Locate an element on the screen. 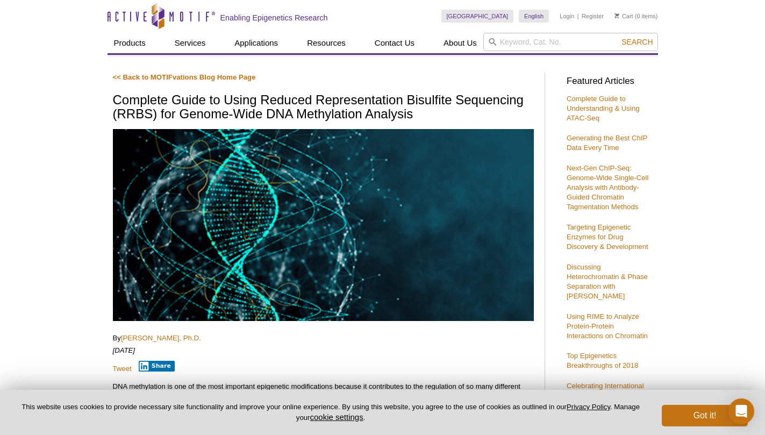  a: Register is located at coordinates (592, 16).